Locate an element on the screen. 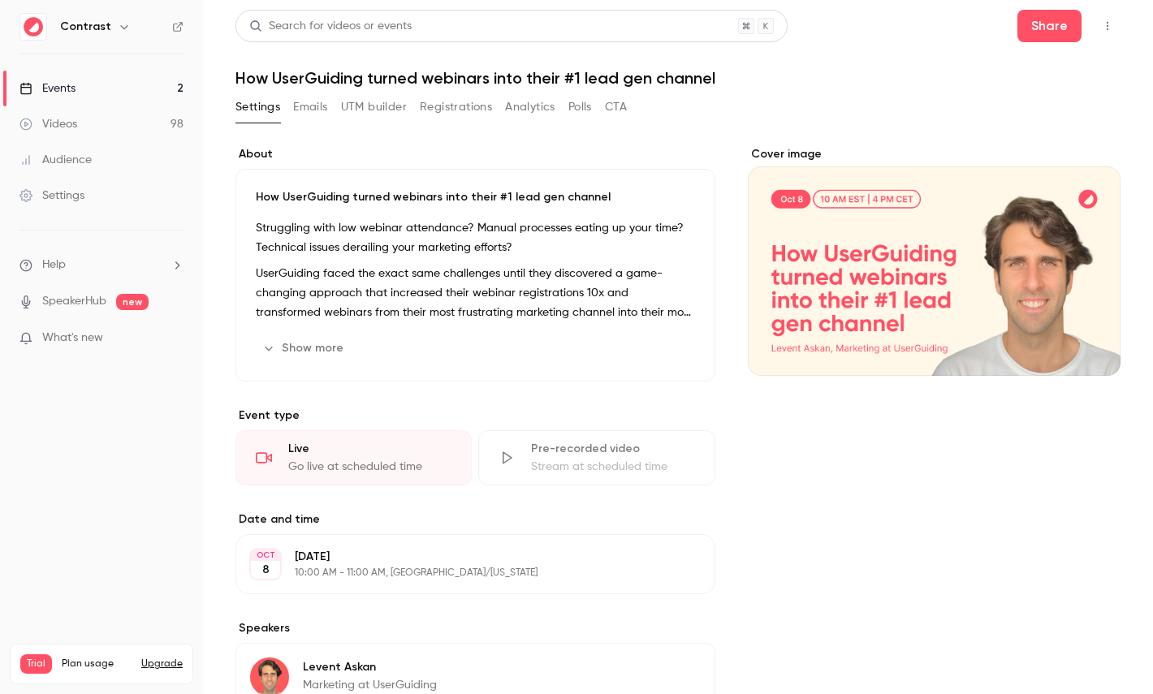  div: Audience is located at coordinates (55, 160).